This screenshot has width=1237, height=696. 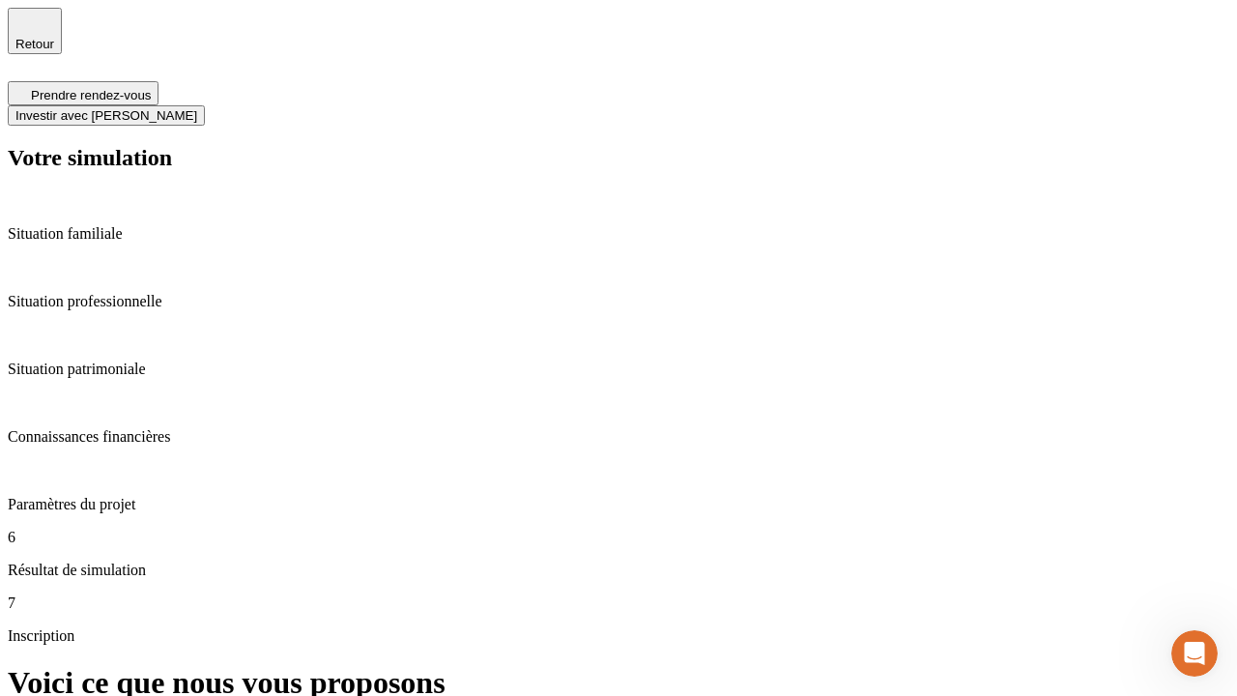 I want to click on p: Situation familiale, so click(x=618, y=234).